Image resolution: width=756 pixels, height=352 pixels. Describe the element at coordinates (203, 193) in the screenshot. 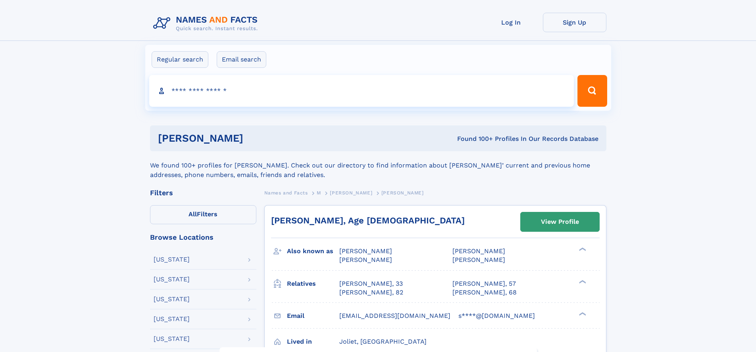

I see `div: Filters` at that location.